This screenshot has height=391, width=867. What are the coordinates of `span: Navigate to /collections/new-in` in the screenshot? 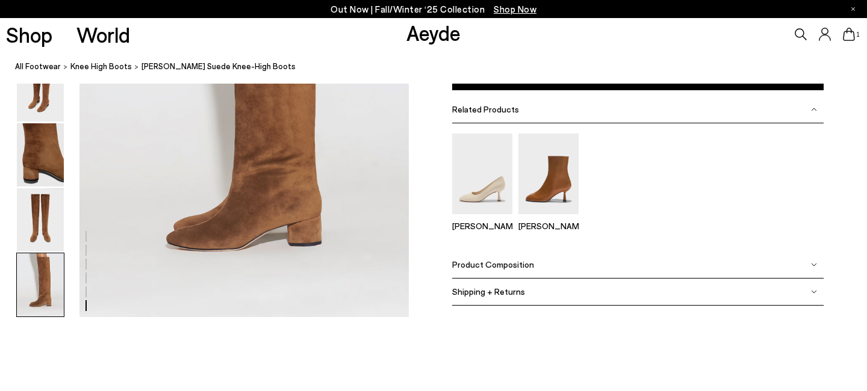 It's located at (515, 9).